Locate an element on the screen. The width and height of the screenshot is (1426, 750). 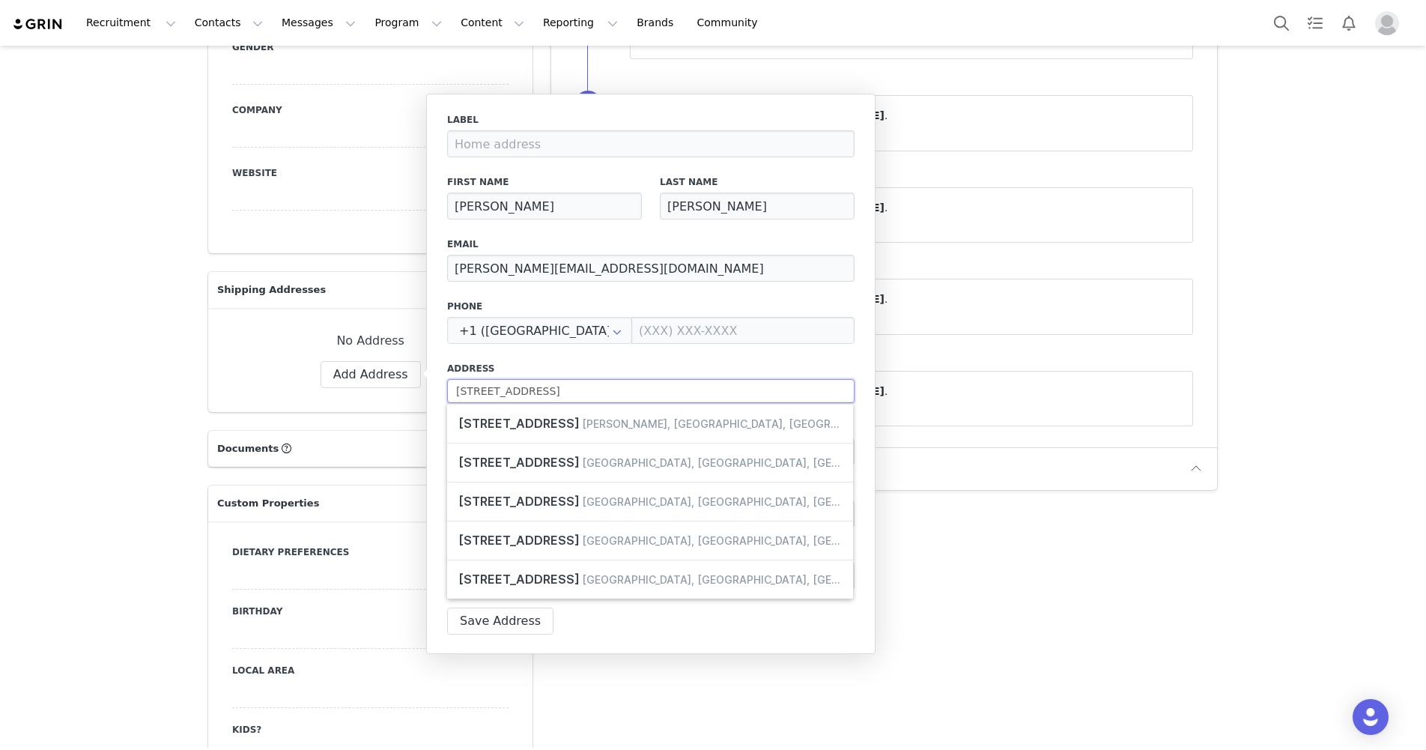
label: Label is located at coordinates (651, 120).